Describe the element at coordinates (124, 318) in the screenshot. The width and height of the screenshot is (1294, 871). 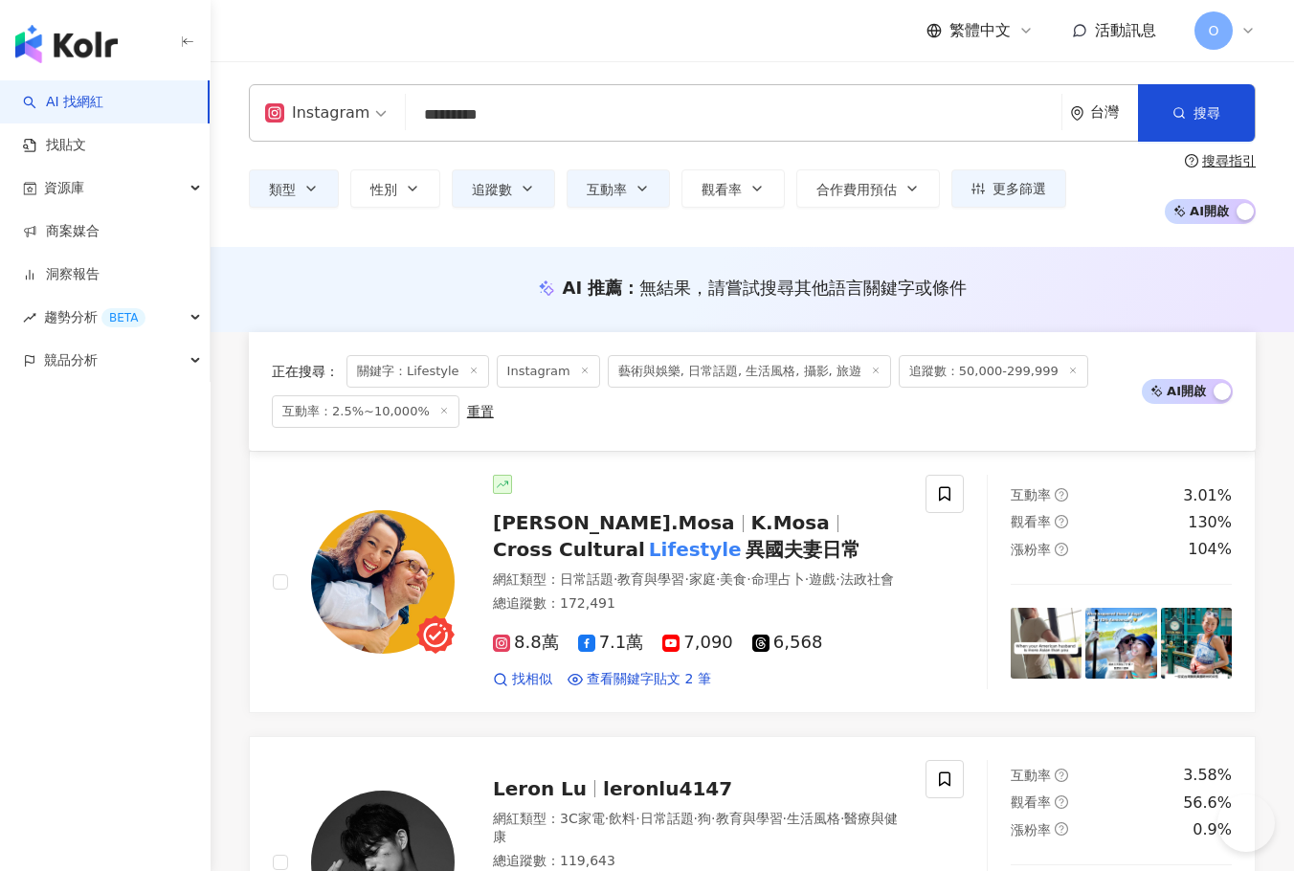
I see `div: BETA` at that location.